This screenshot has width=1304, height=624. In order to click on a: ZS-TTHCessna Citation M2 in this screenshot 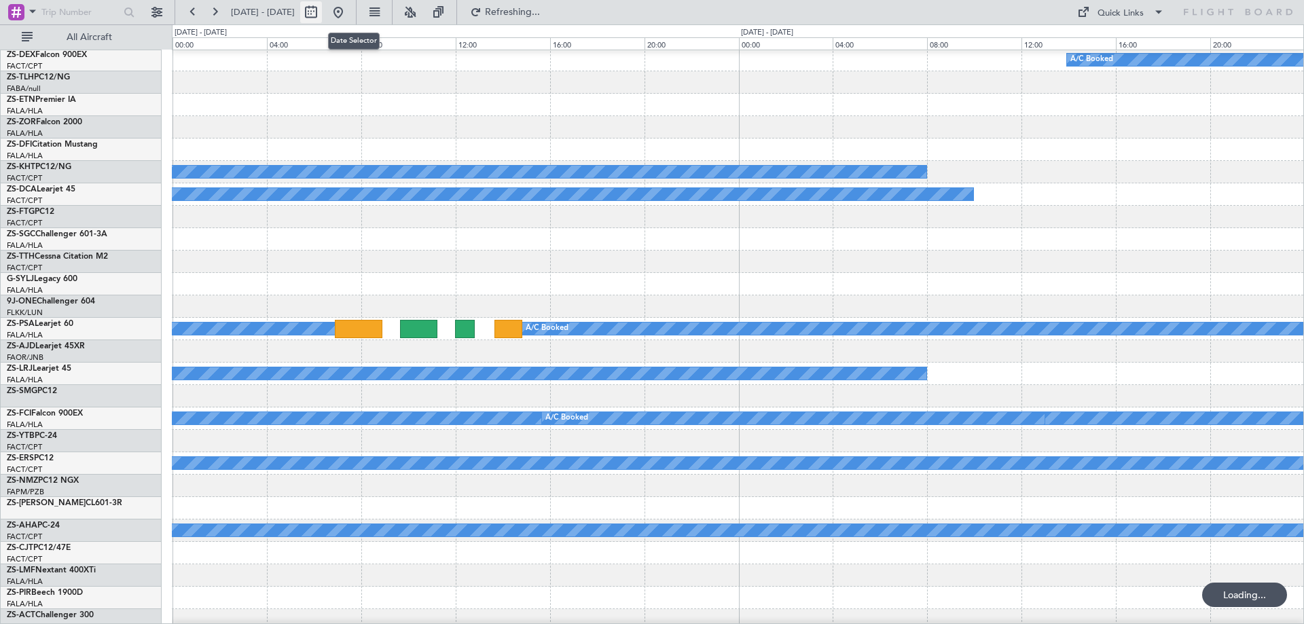, I will do `click(57, 257)`.